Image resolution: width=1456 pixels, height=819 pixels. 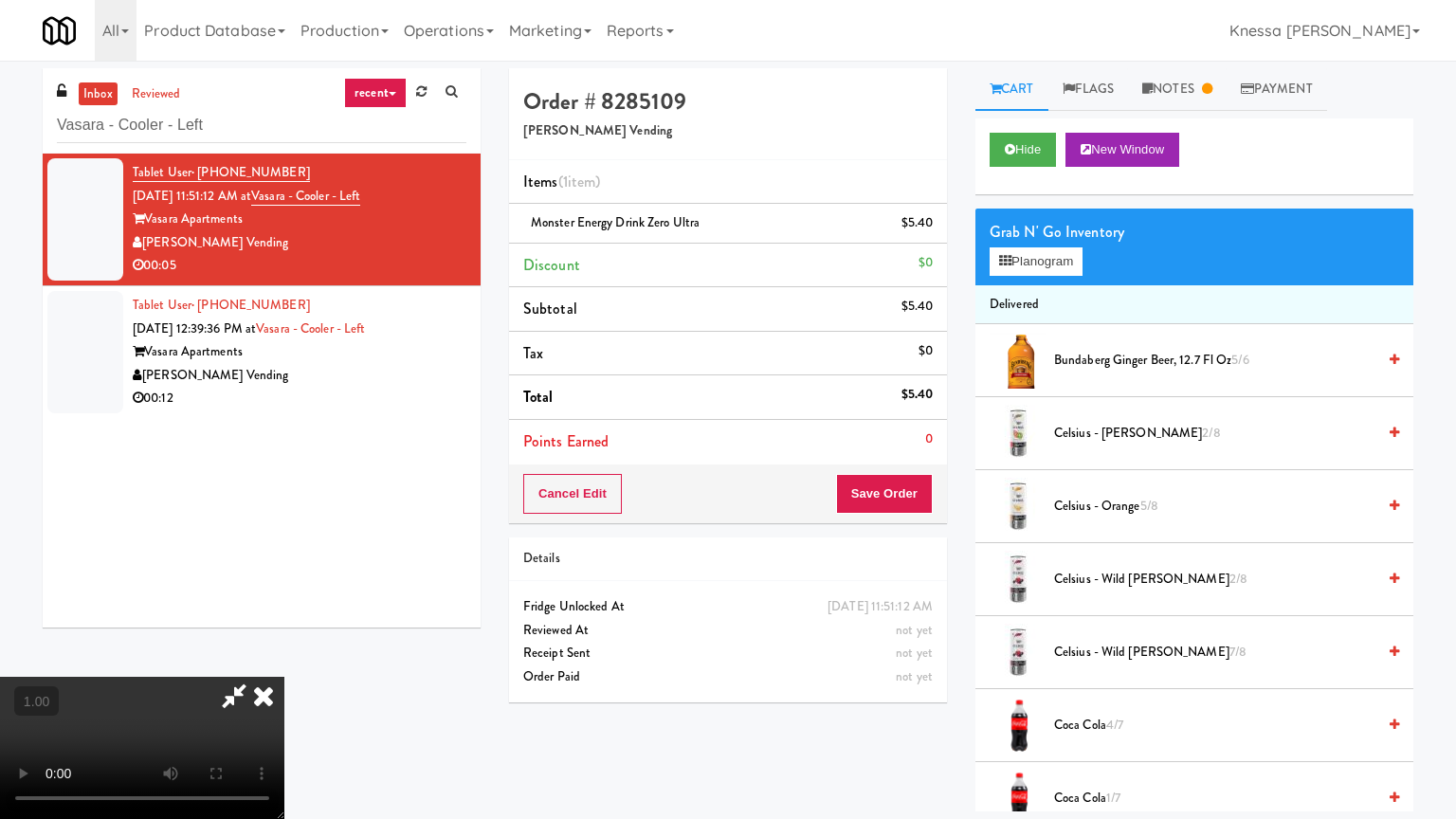 What do you see at coordinates (885, 494) in the screenshot?
I see `button: Save Order` at bounding box center [885, 494].